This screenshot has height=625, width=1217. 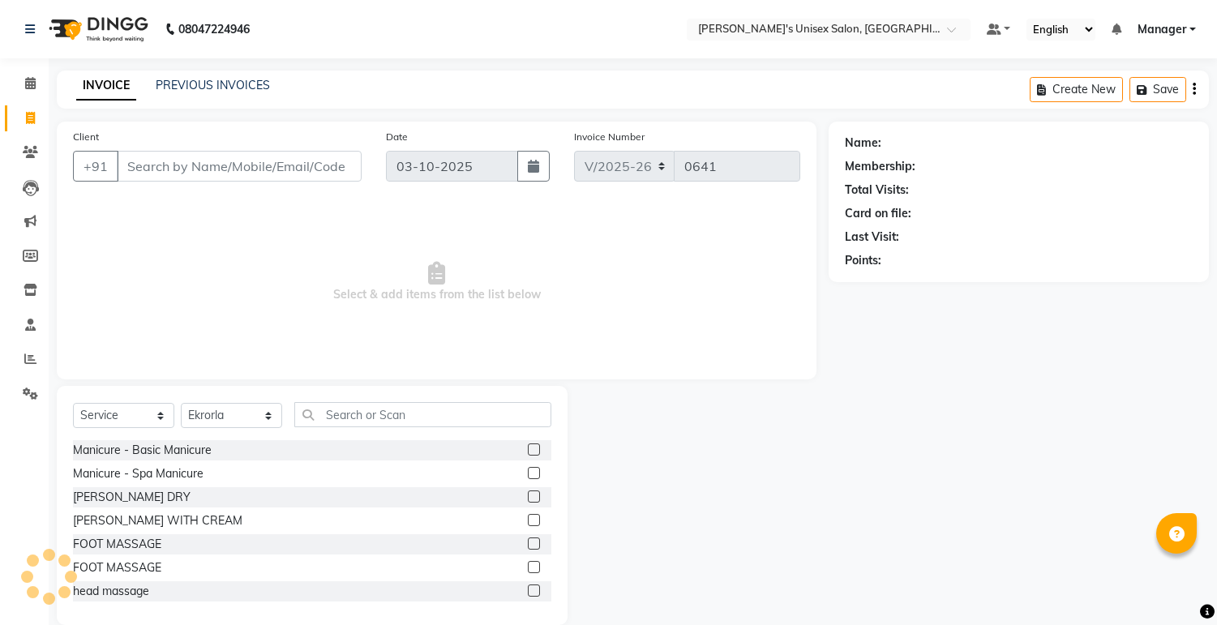 What do you see at coordinates (1162, 29) in the screenshot?
I see `span: Manager` at bounding box center [1162, 29].